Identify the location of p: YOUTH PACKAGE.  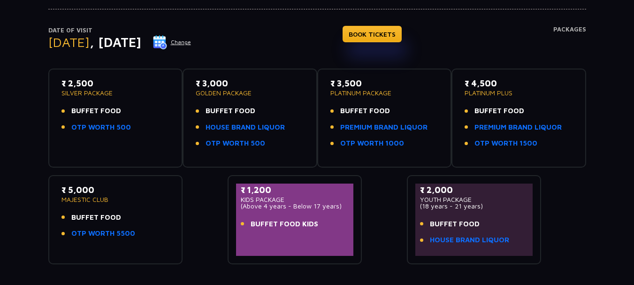
(474, 200).